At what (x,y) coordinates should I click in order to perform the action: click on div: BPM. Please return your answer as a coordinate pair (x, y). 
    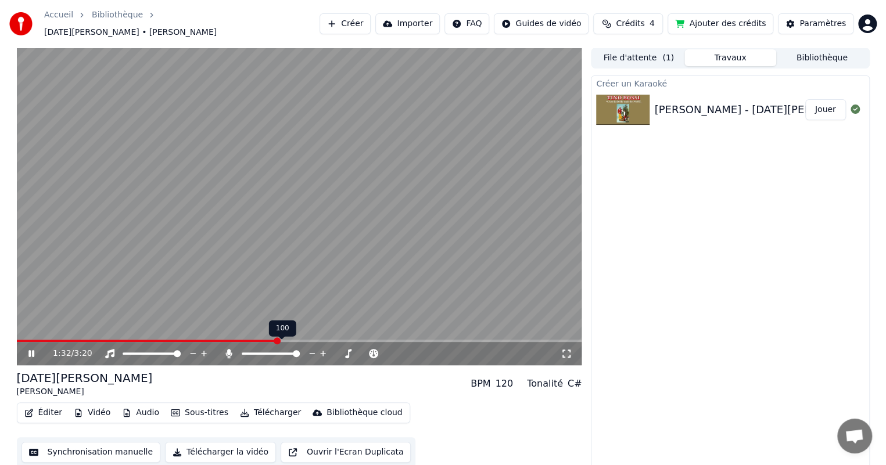
    Looking at the image, I should click on (480, 384).